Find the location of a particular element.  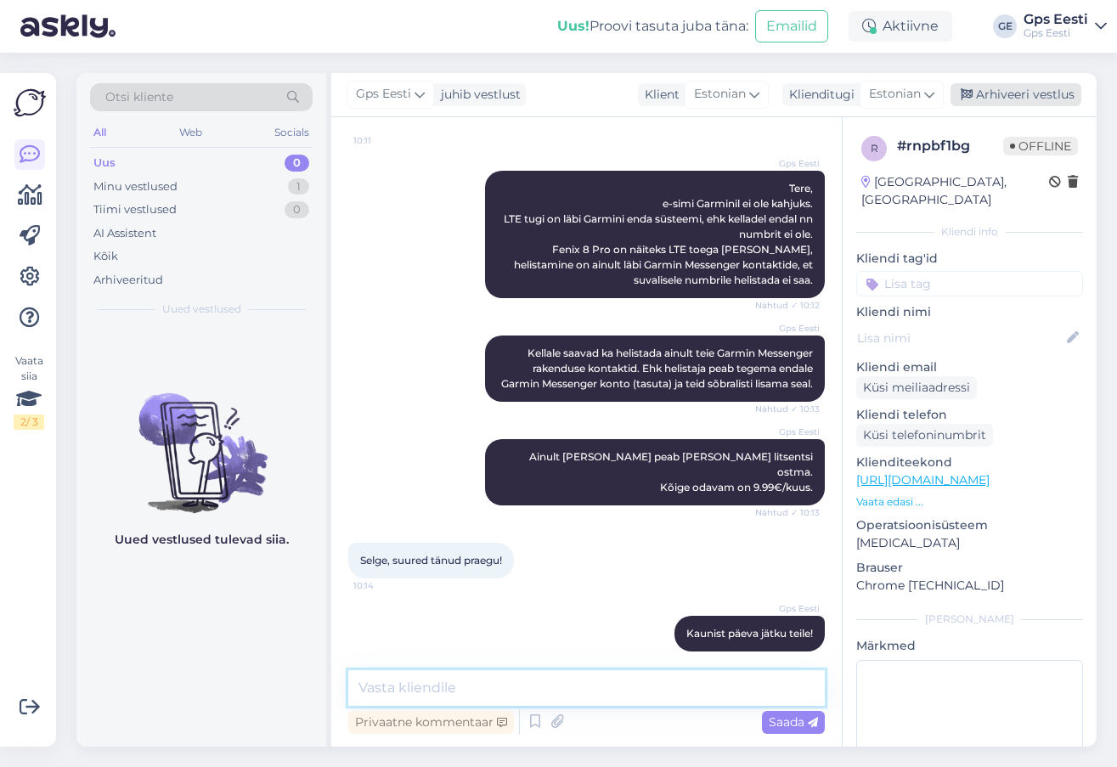

span: Kellale saavad ka helistada ainult teie Garmin Messenger rakenduse kontaktid. Ehk helistaja peab ... is located at coordinates (658, 368).